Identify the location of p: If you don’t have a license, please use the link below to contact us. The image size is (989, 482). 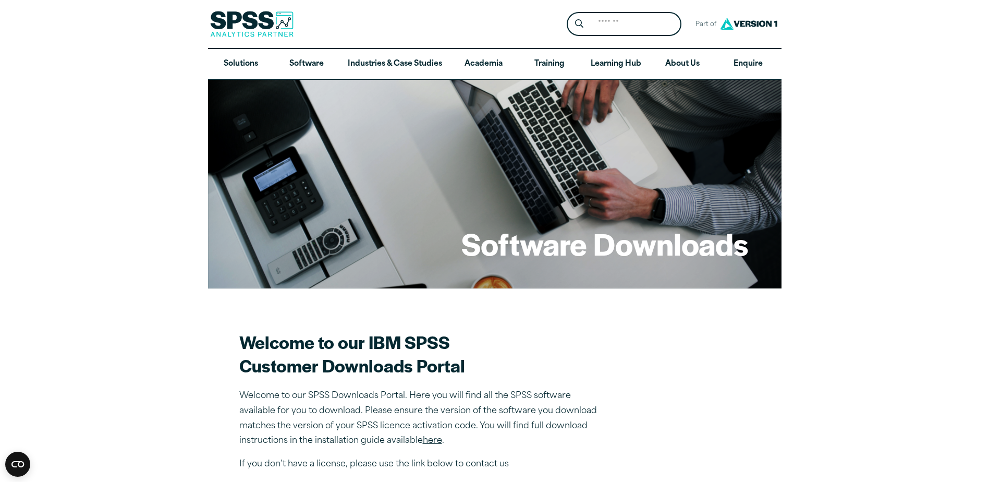
(422, 464).